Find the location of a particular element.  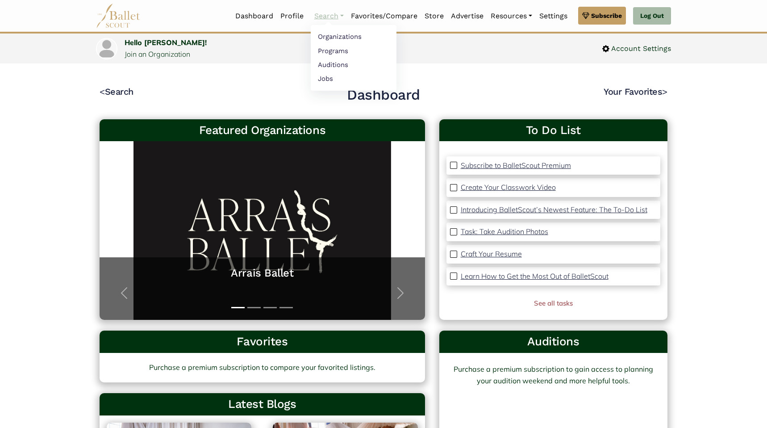

a: Auditions is located at coordinates (354, 64).